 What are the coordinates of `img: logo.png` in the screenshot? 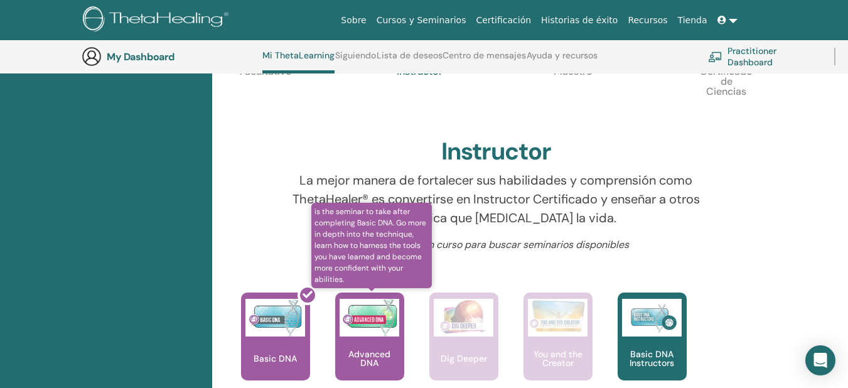 It's located at (157, 20).